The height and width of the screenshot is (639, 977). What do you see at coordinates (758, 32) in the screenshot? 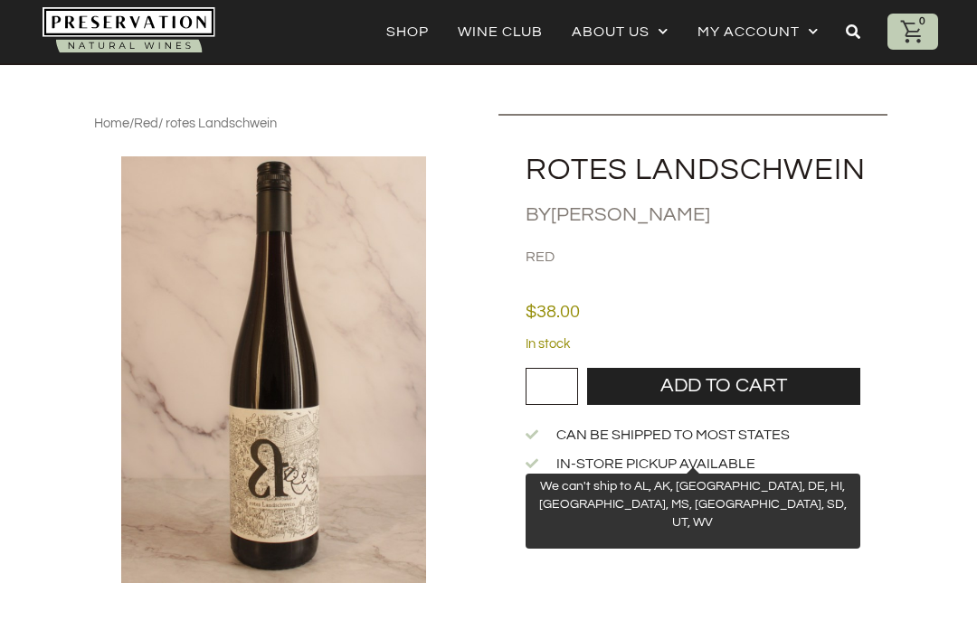
I see `a: My account` at bounding box center [758, 32].